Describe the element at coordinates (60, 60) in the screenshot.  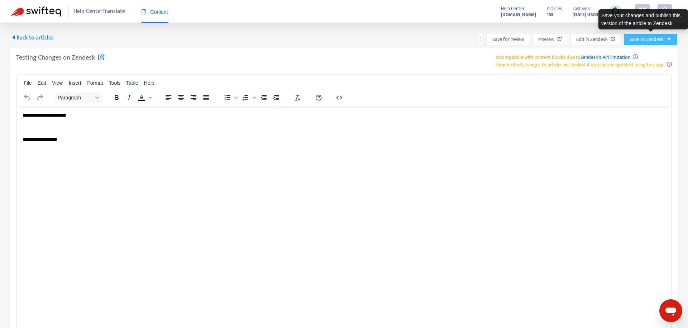
I see `h5: Testing Changes on Zendesk` at that location.